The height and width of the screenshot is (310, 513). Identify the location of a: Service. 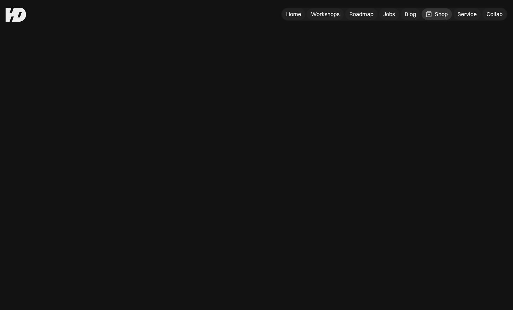
(467, 14).